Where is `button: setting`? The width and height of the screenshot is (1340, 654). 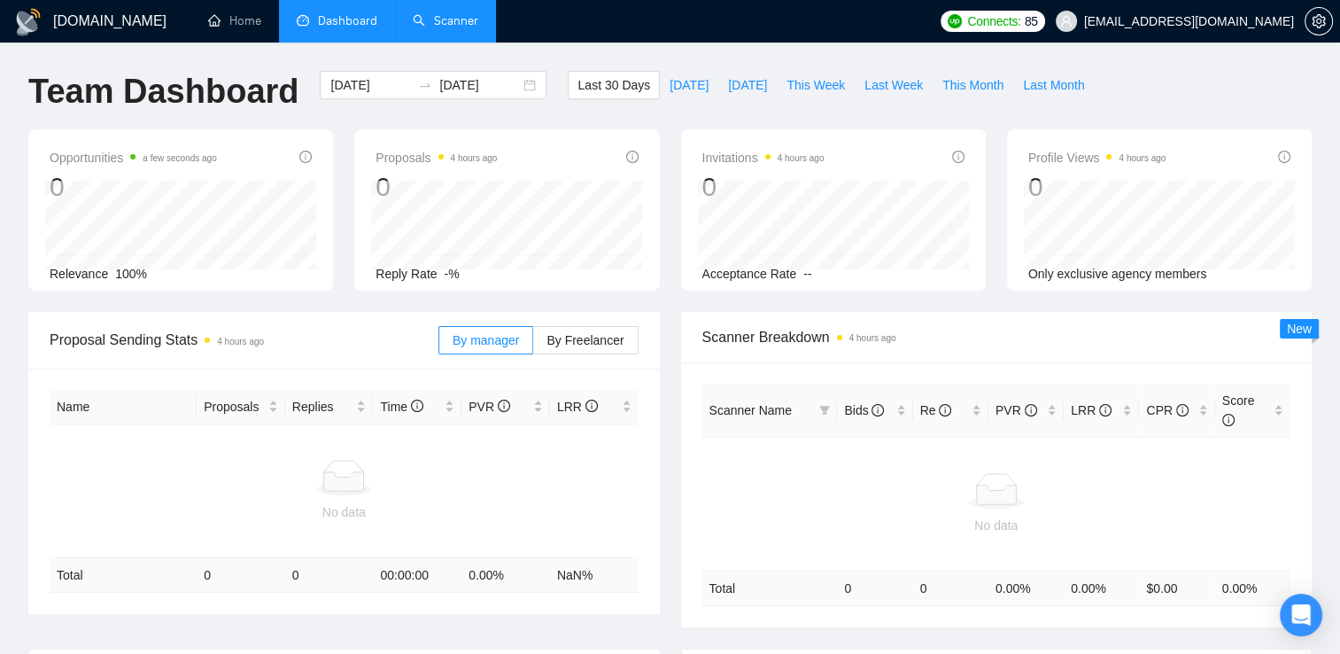
button: setting is located at coordinates (1319, 21).